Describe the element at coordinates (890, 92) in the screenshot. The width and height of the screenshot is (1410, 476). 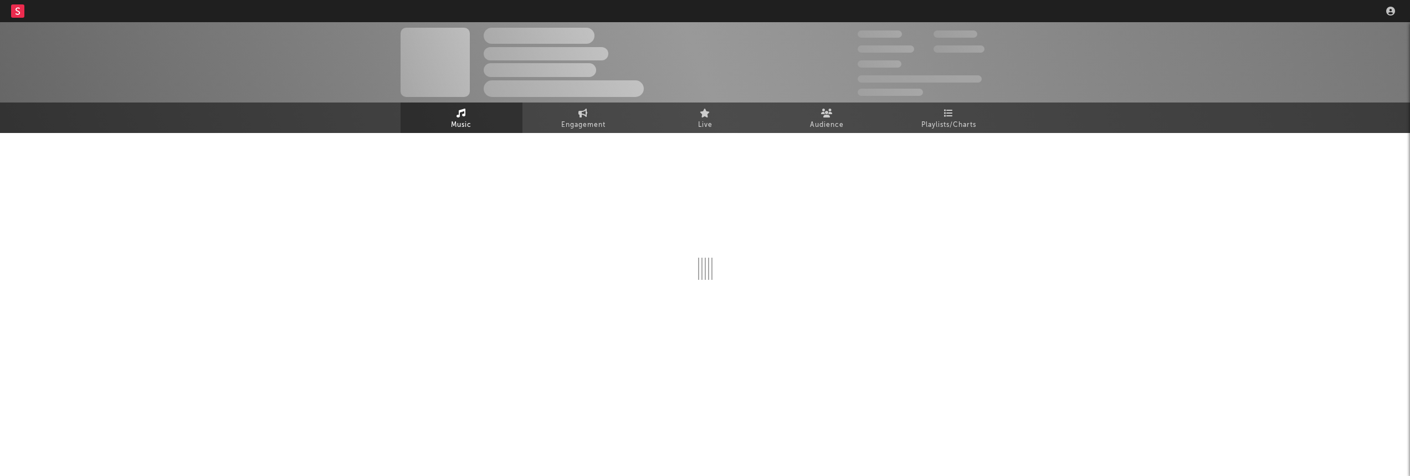
I see `span: Jump Score: 85.0` at that location.